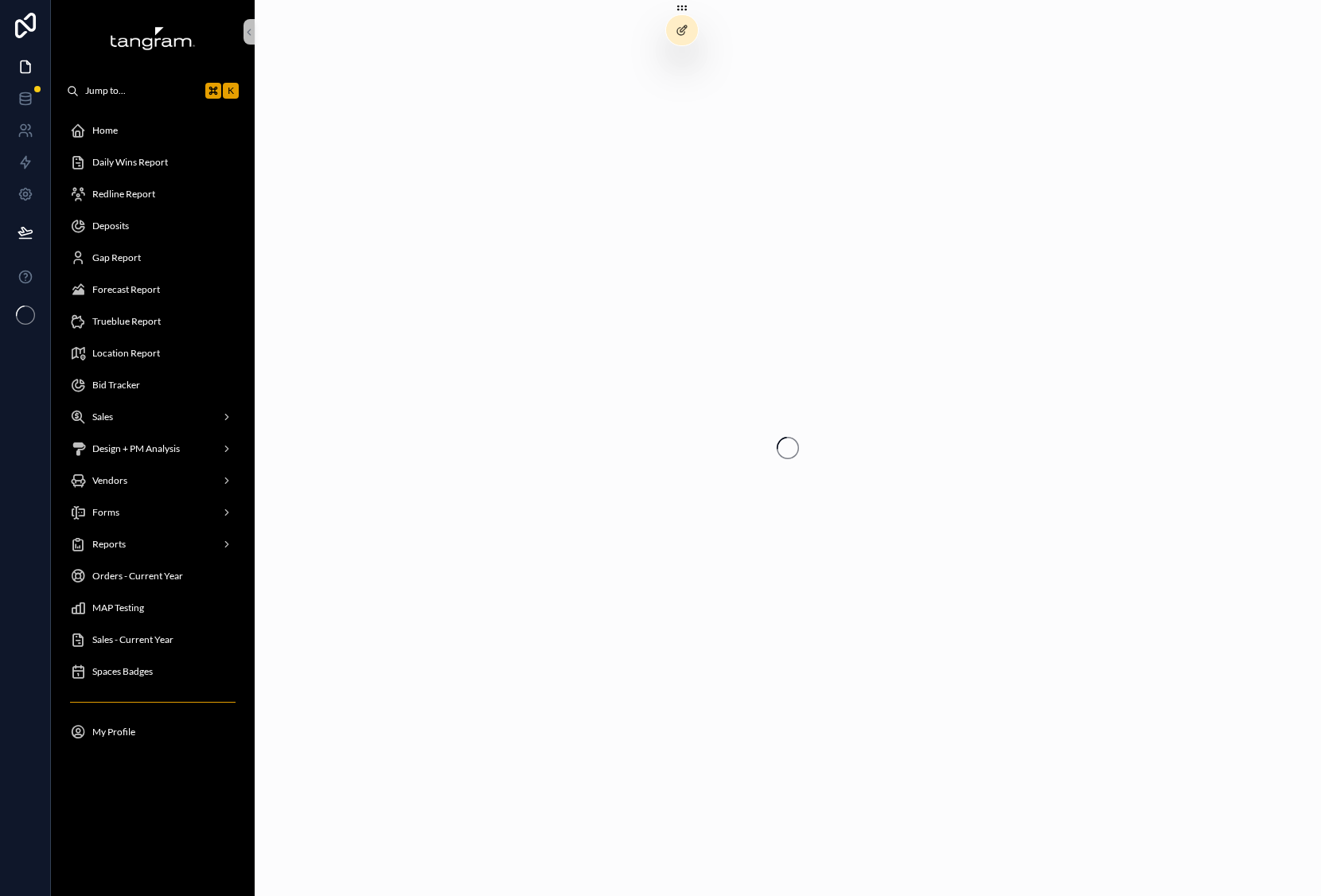 The width and height of the screenshot is (1321, 896). Describe the element at coordinates (153, 289) in the screenshot. I see `a: Forecast Report` at that location.